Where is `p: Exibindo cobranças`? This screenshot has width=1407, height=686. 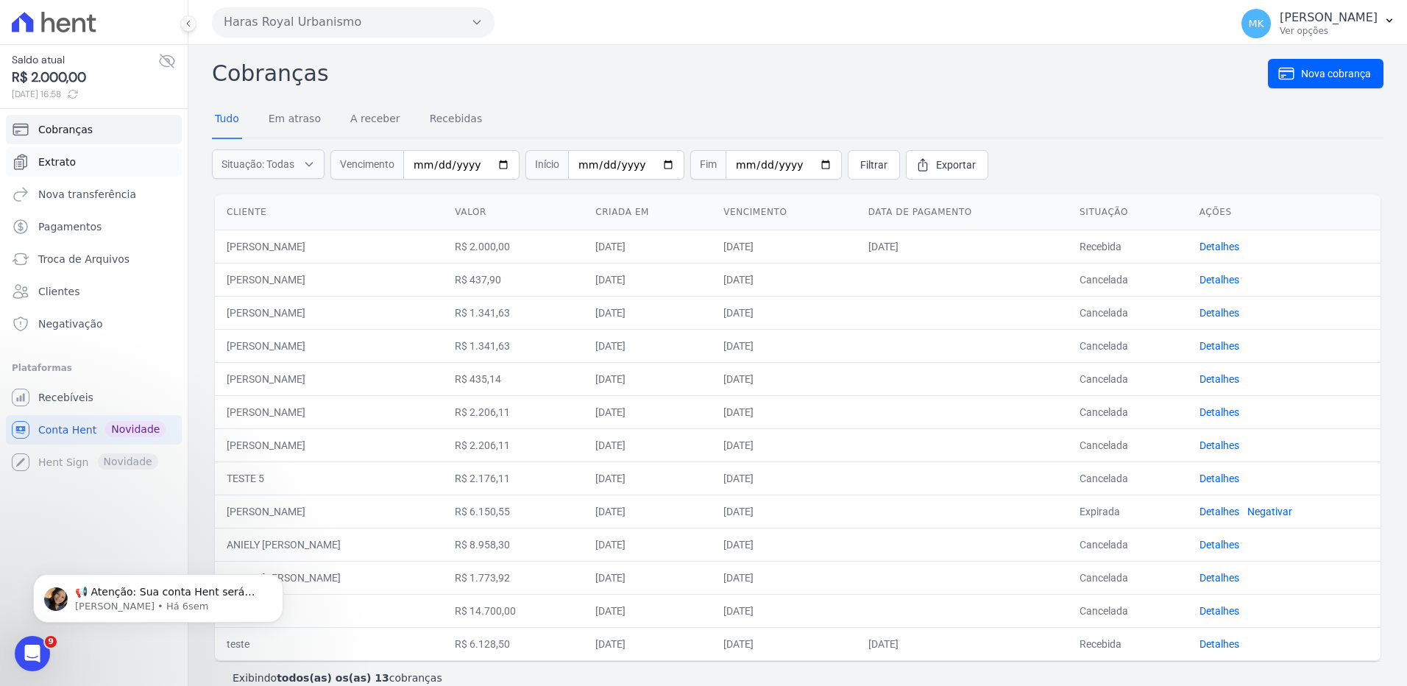
p: Exibindo cobranças is located at coordinates (337, 678).